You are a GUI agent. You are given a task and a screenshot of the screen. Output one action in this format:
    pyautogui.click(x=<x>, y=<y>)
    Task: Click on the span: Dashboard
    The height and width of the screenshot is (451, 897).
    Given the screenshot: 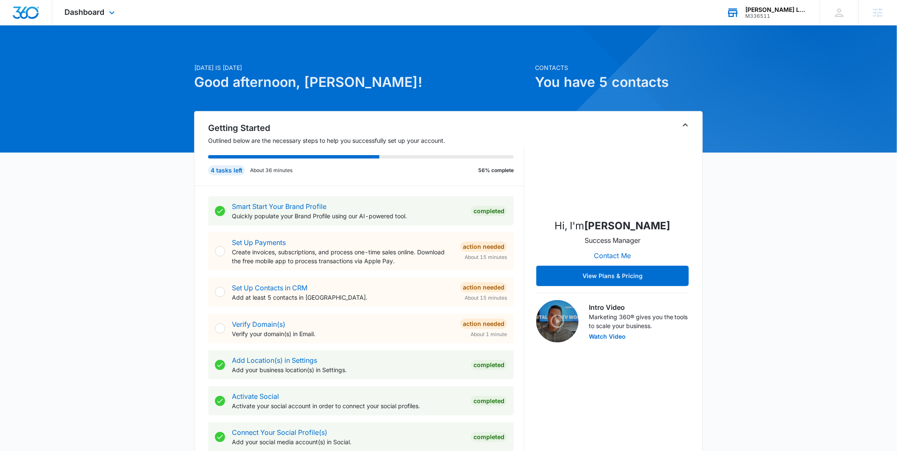 What is the action you would take?
    pyautogui.click(x=85, y=12)
    